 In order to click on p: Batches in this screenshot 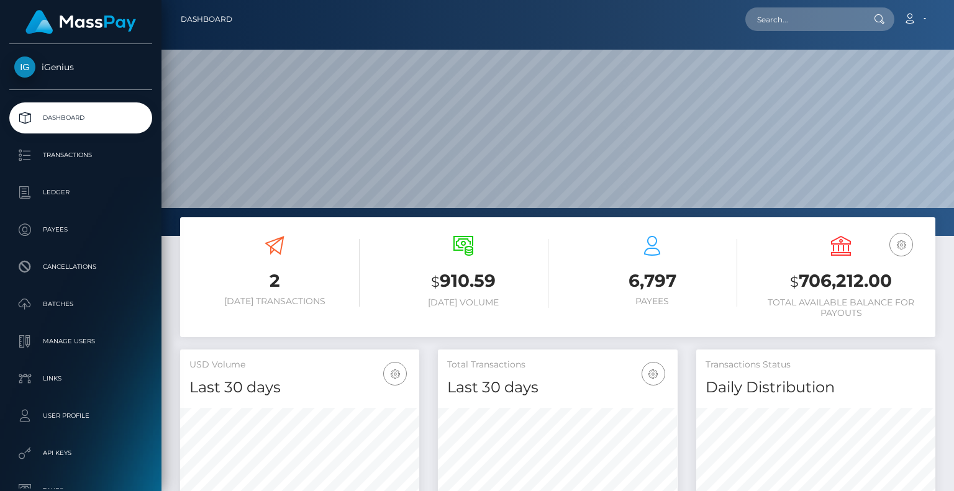, I will do `click(81, 304)`.